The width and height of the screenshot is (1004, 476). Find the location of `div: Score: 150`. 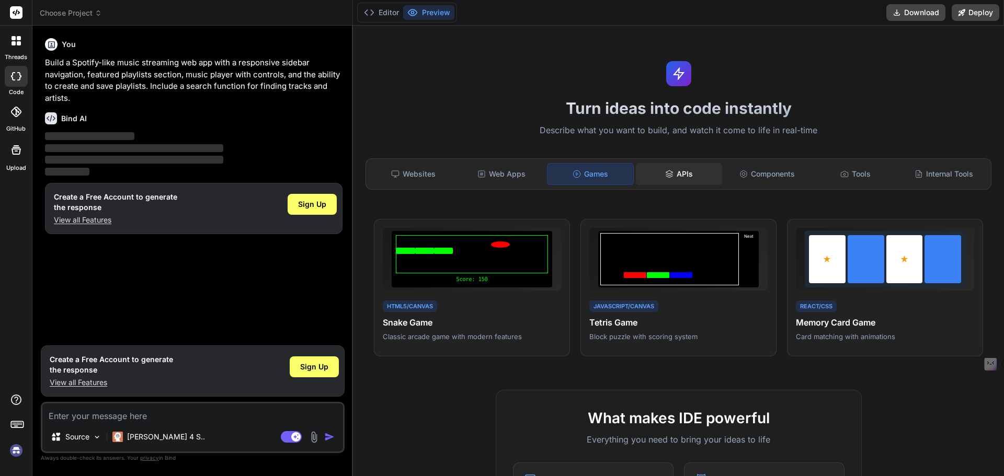

div: Score: 150 is located at coordinates (471, 279).